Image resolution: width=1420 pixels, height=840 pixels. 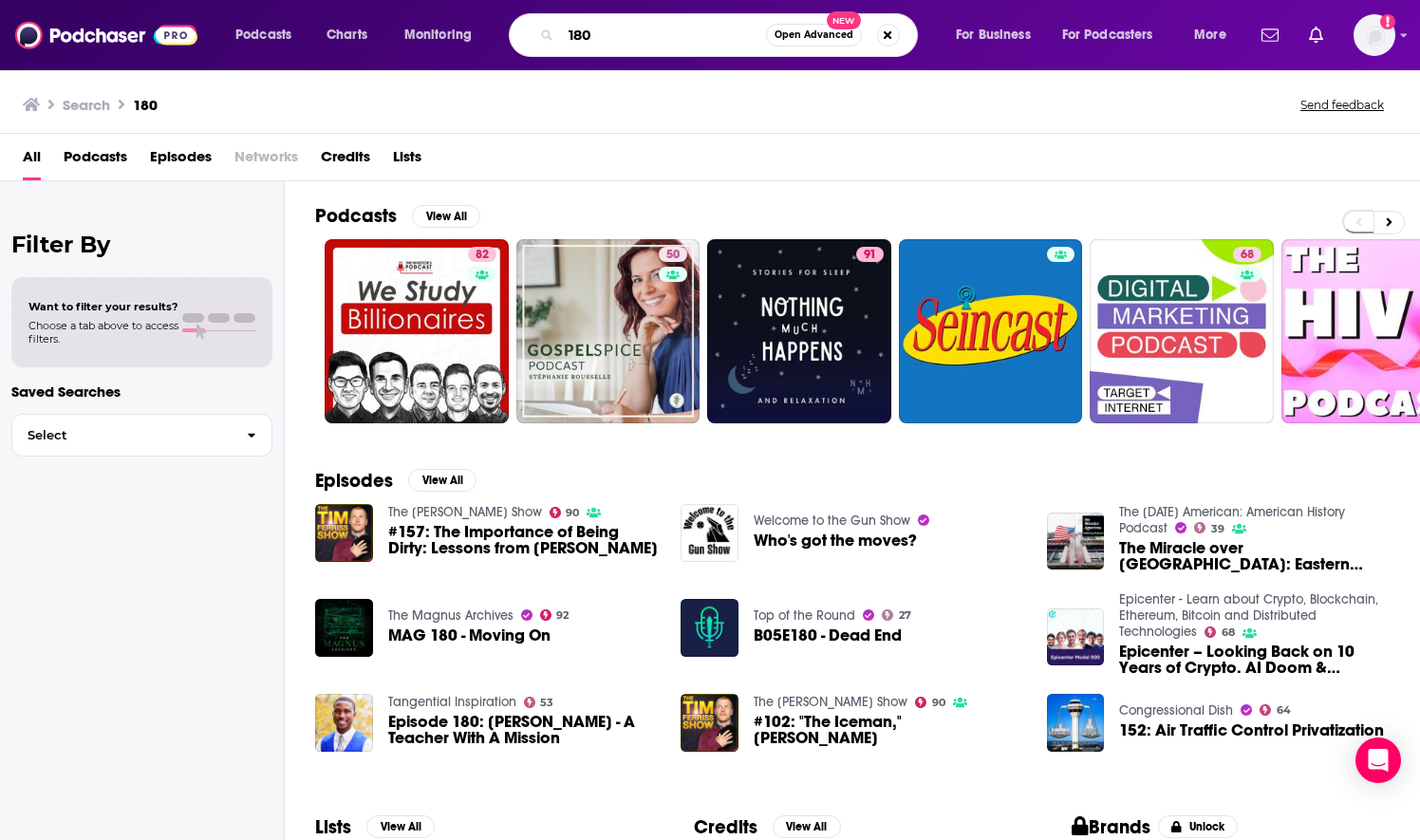 What do you see at coordinates (673, 254) in the screenshot?
I see `a: 50` at bounding box center [673, 254].